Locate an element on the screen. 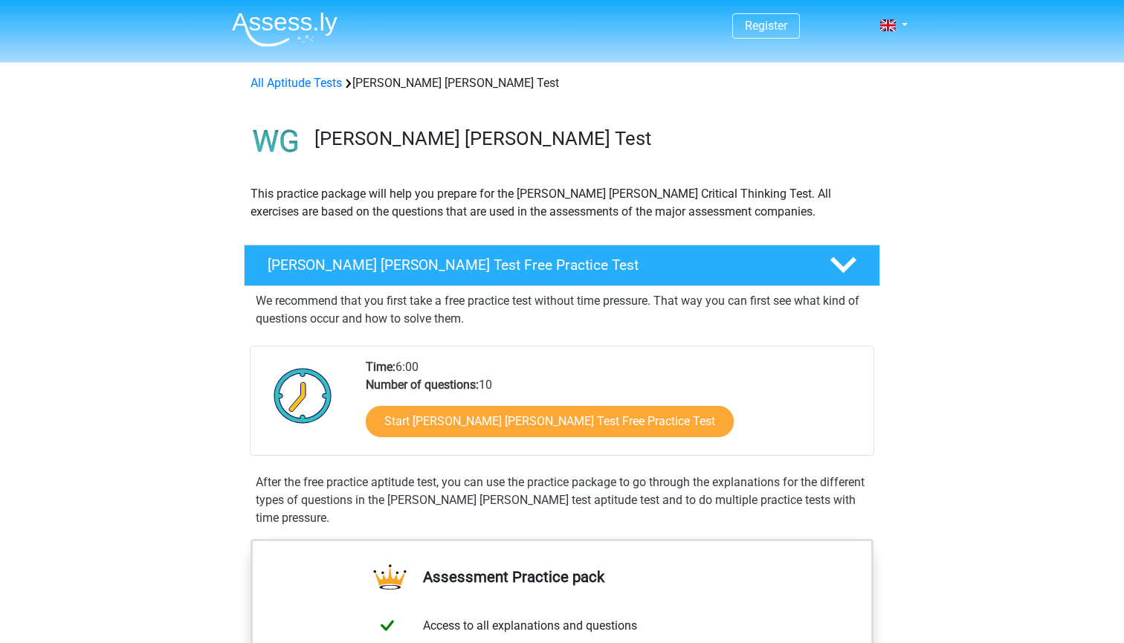  img: Clock is located at coordinates (303, 396).